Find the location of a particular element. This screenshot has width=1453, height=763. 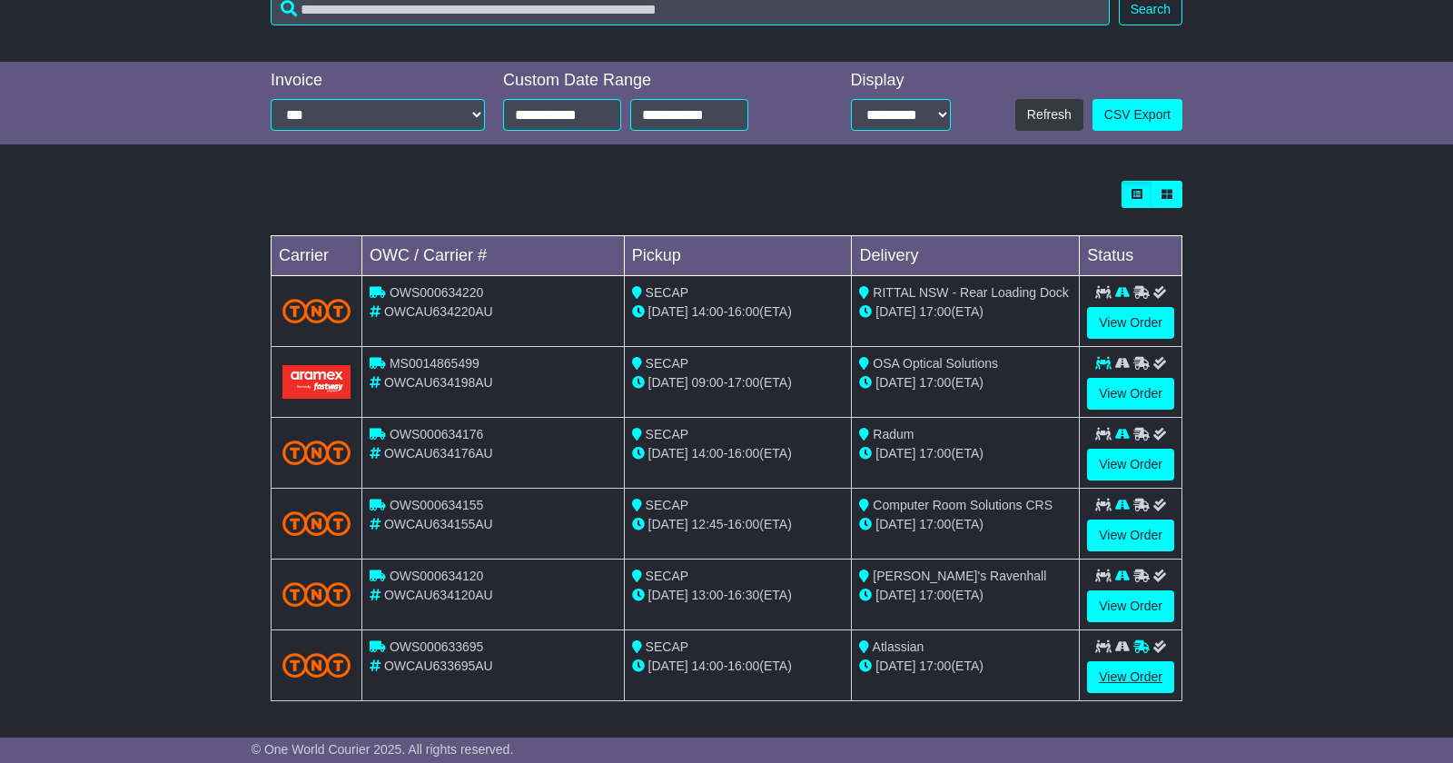

span: OWCAU634220AU is located at coordinates (439, 311).